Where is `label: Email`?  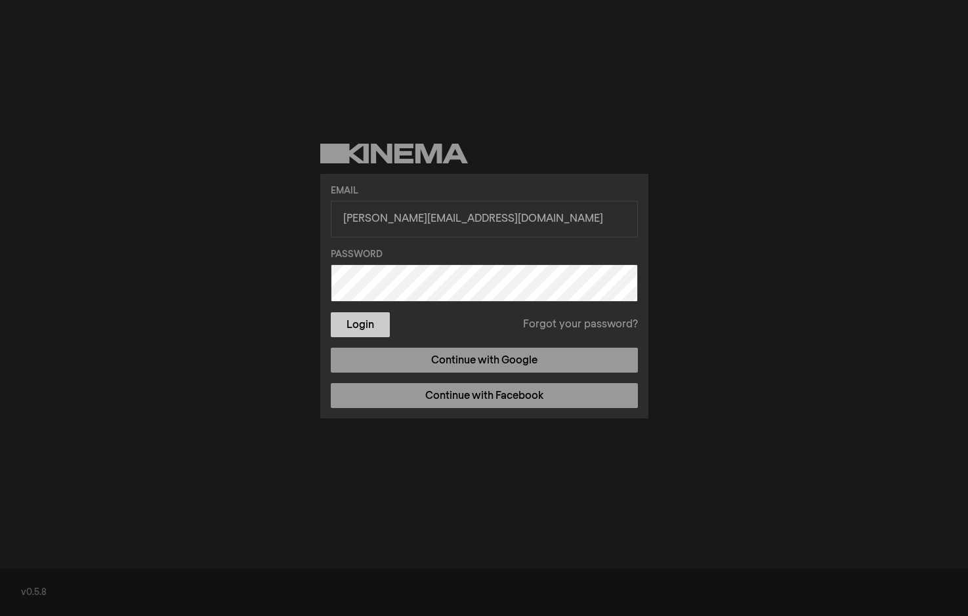 label: Email is located at coordinates (484, 191).